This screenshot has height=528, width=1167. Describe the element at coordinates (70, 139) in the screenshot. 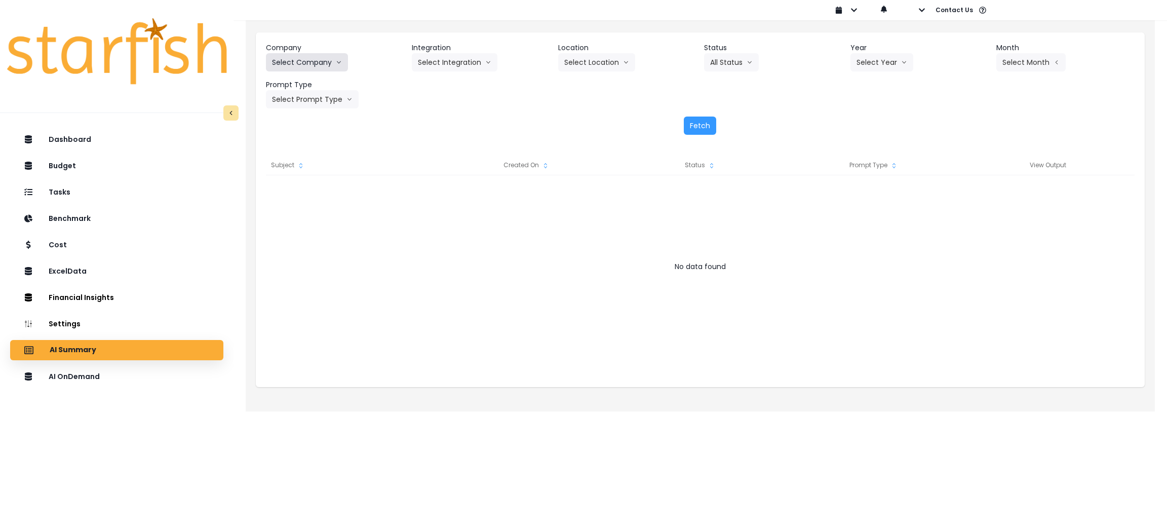

I see `p: Dashboard` at that location.